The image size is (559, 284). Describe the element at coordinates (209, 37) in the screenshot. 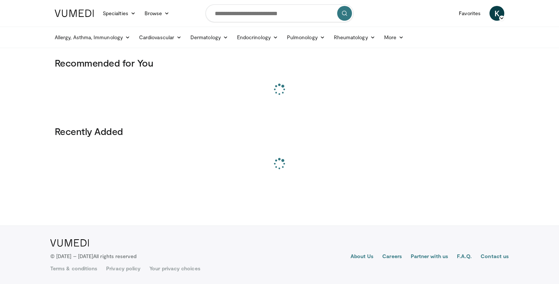

I see `a: Dermatology` at that location.